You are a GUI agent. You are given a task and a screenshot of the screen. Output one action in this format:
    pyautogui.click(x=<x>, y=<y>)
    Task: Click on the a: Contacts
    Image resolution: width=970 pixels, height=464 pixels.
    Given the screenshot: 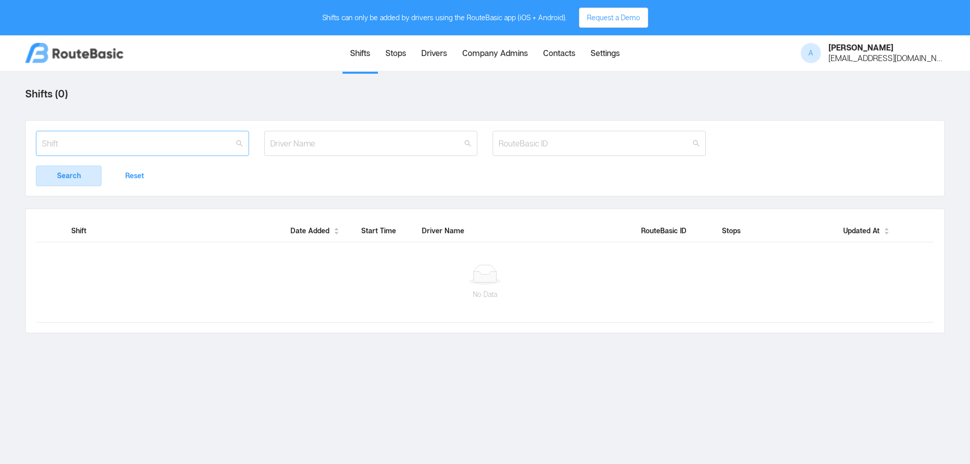 What is the action you would take?
    pyautogui.click(x=559, y=54)
    